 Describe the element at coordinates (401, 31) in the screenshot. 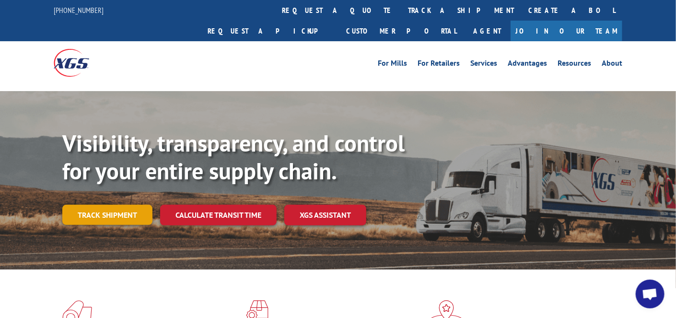

I see `a: Customer Portal` at that location.